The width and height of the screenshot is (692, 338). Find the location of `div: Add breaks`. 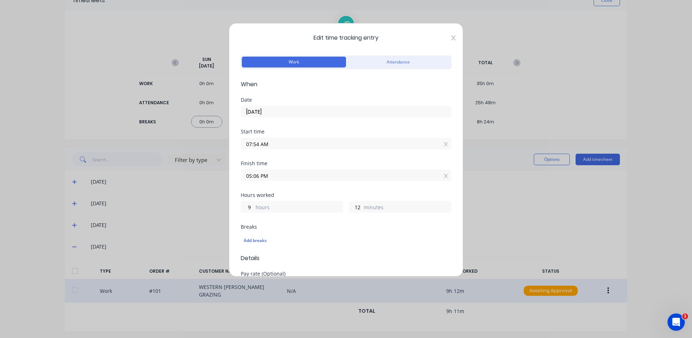

div: Add breaks is located at coordinates (346, 241).